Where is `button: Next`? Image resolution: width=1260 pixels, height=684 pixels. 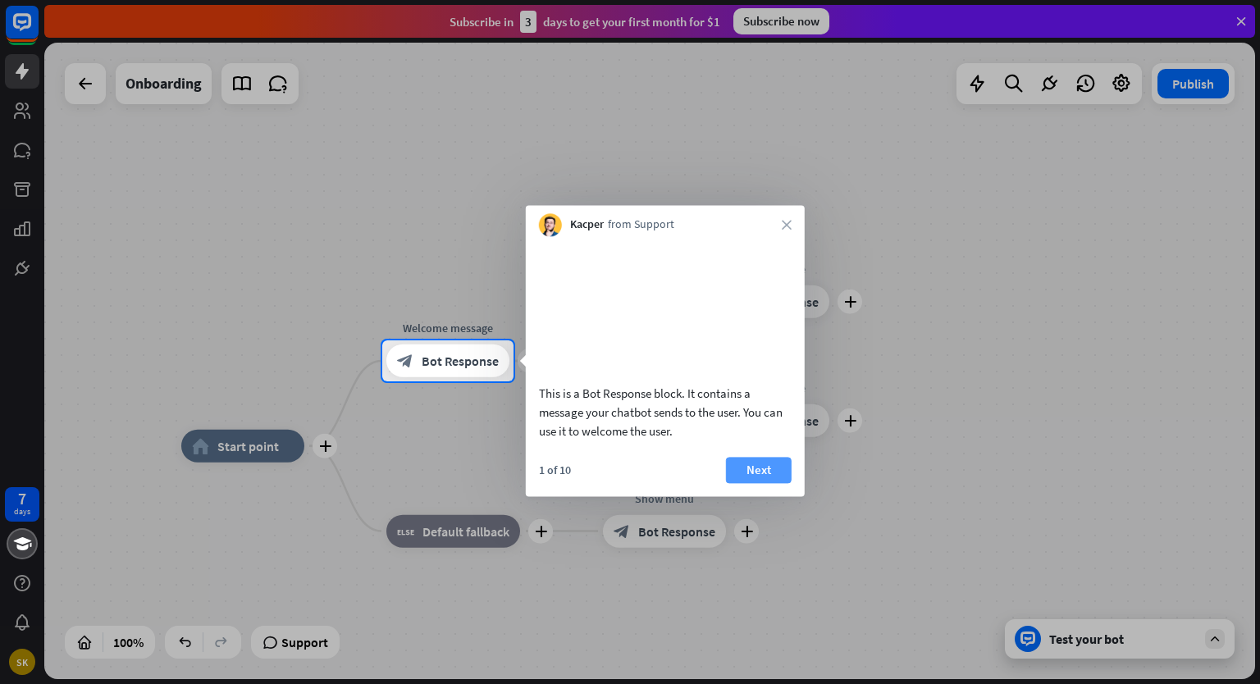 button: Next is located at coordinates (759, 470).